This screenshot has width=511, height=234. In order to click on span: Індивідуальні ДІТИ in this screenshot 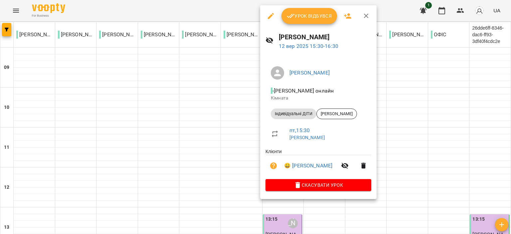, I will do `click(293, 114)`.